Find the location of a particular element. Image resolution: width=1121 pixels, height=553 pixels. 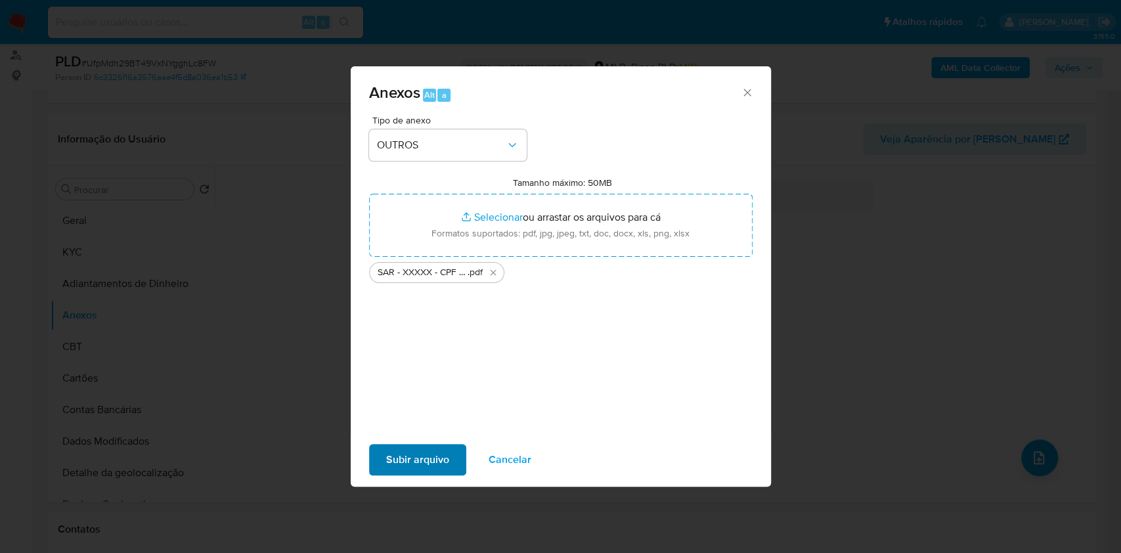

span: Alt is located at coordinates (430, 95).